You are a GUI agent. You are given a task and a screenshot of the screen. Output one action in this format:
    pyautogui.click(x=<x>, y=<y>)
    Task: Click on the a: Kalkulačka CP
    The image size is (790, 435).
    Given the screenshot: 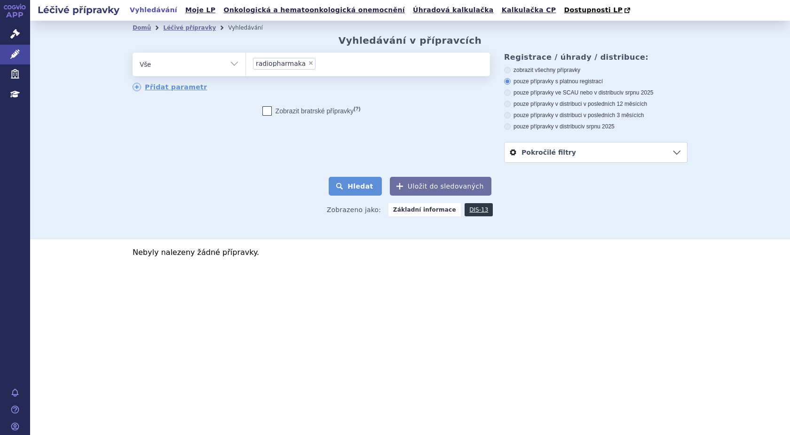 What is the action you would take?
    pyautogui.click(x=529, y=10)
    